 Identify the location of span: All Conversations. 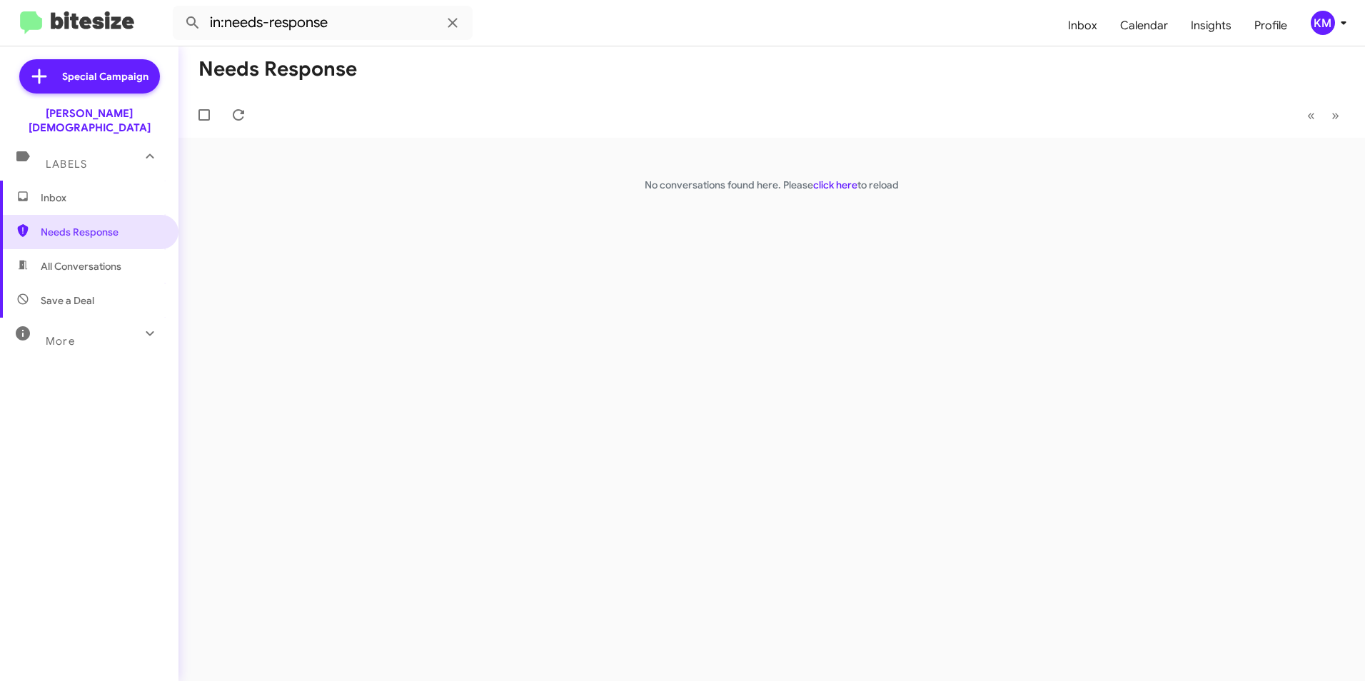
(81, 266).